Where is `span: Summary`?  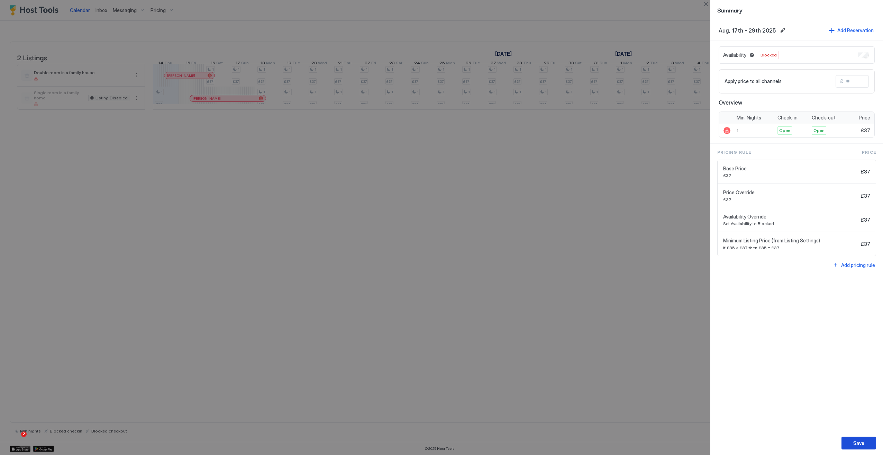 span: Summary is located at coordinates (797, 10).